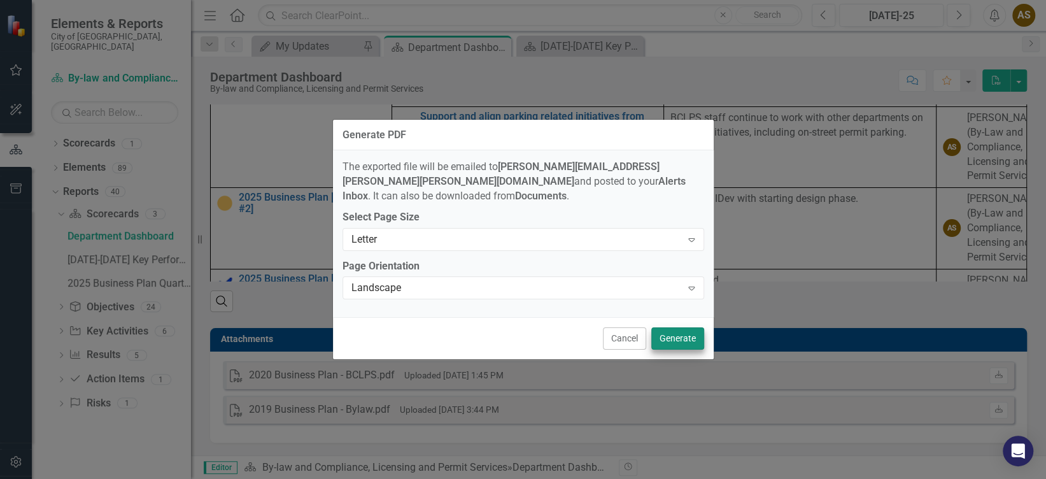 The image size is (1046, 479). I want to click on label: Page Orientation, so click(523, 266).